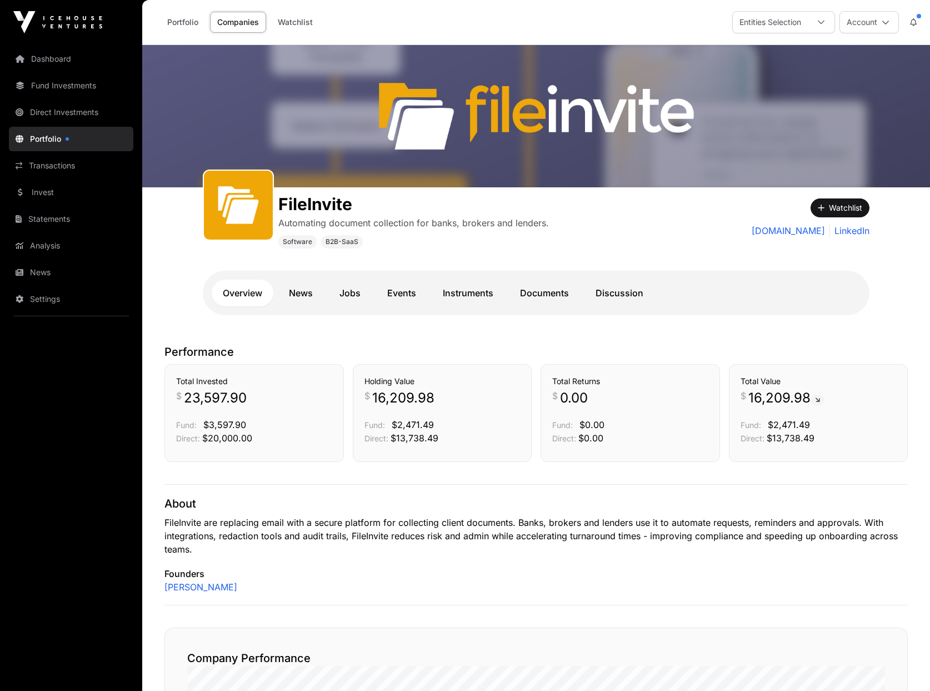 Image resolution: width=930 pixels, height=691 pixels. What do you see at coordinates (468, 293) in the screenshot?
I see `a: Instruments` at bounding box center [468, 293].